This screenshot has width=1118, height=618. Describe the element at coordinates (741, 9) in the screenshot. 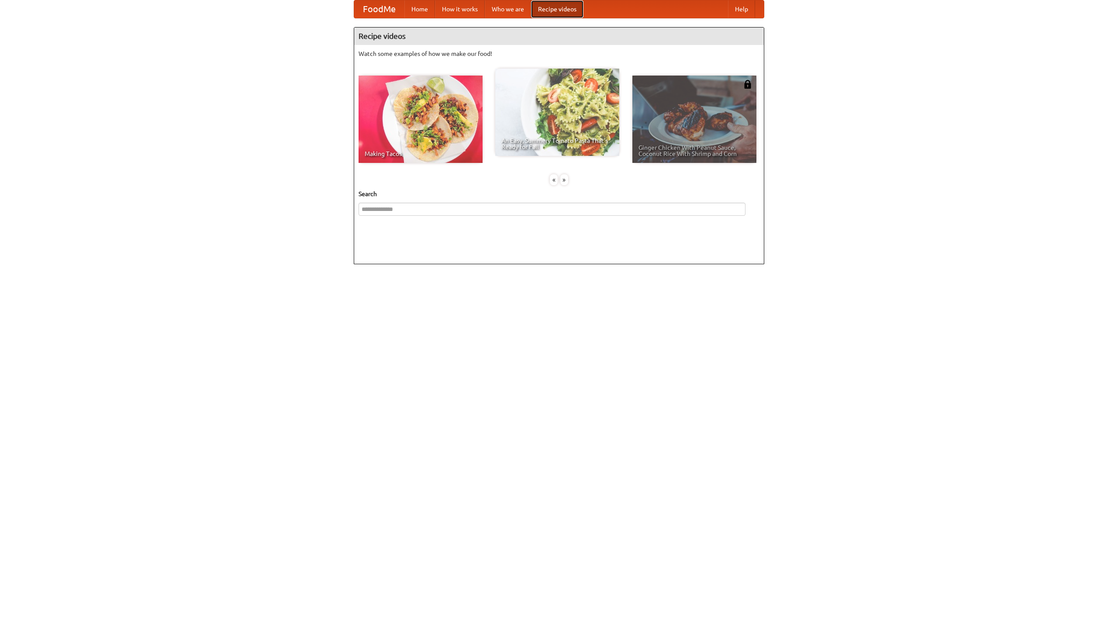

I see `a: Help` at that location.